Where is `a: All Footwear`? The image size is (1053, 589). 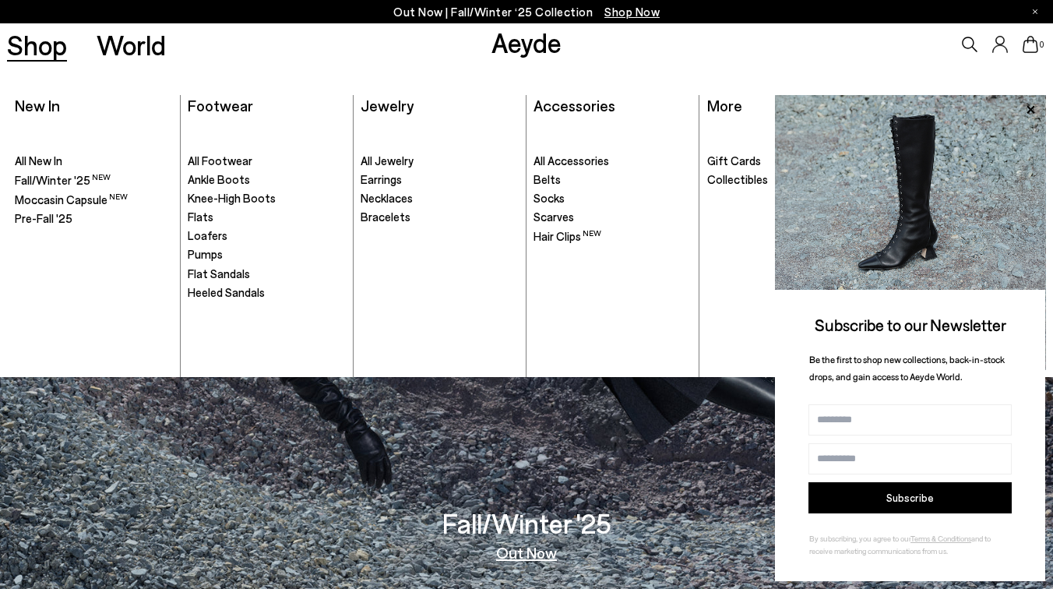 a: All Footwear is located at coordinates (266, 161).